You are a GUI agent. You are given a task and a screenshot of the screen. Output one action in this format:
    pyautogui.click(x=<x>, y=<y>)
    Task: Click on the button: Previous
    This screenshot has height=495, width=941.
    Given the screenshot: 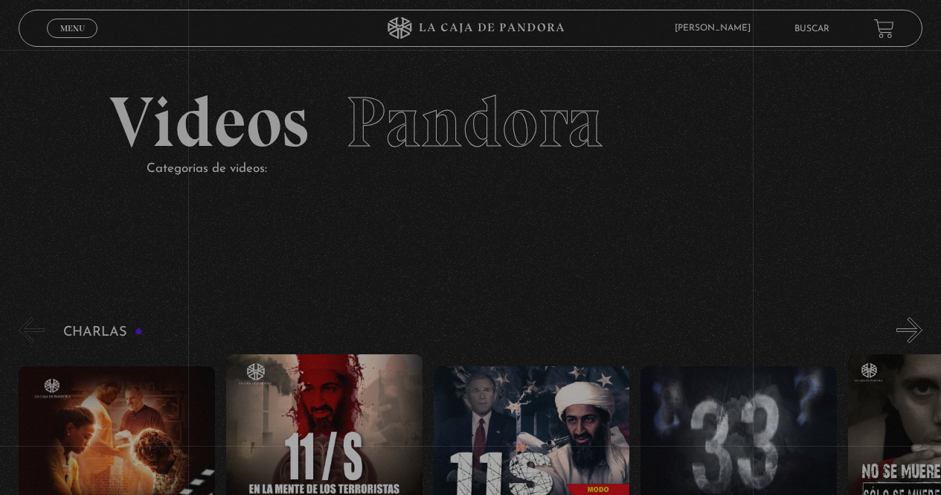 What is the action you would take?
    pyautogui.click(x=31, y=329)
    